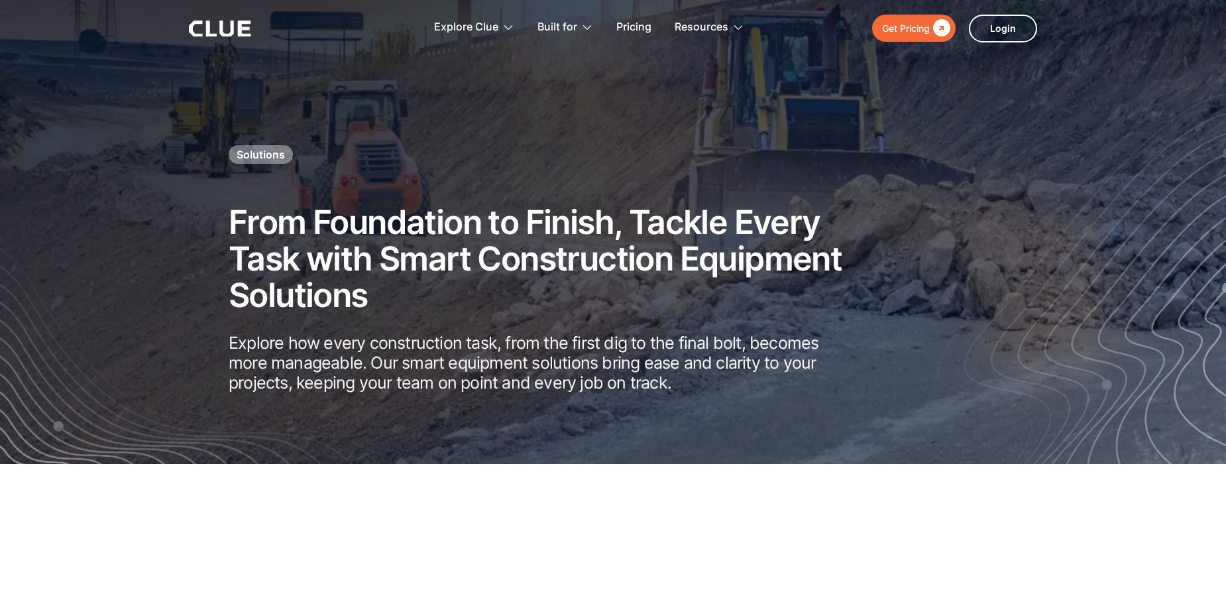  Describe the element at coordinates (906, 28) in the screenshot. I see `div: Get Pricing` at that location.